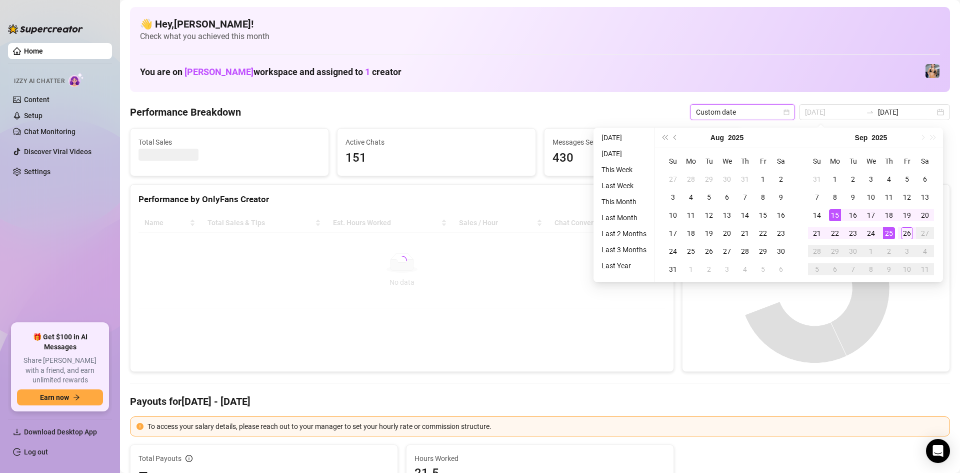 Image resolution: width=960 pixels, height=473 pixels. Describe the element at coordinates (817, 251) in the screenshot. I see `div: 28` at that location.